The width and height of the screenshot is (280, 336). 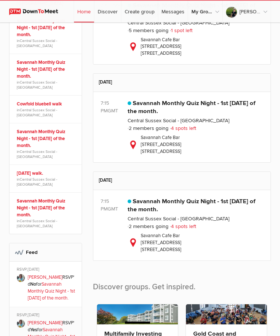 What do you see at coordinates (148, 31) in the screenshot?
I see `span: 5 members going` at bounding box center [148, 31].